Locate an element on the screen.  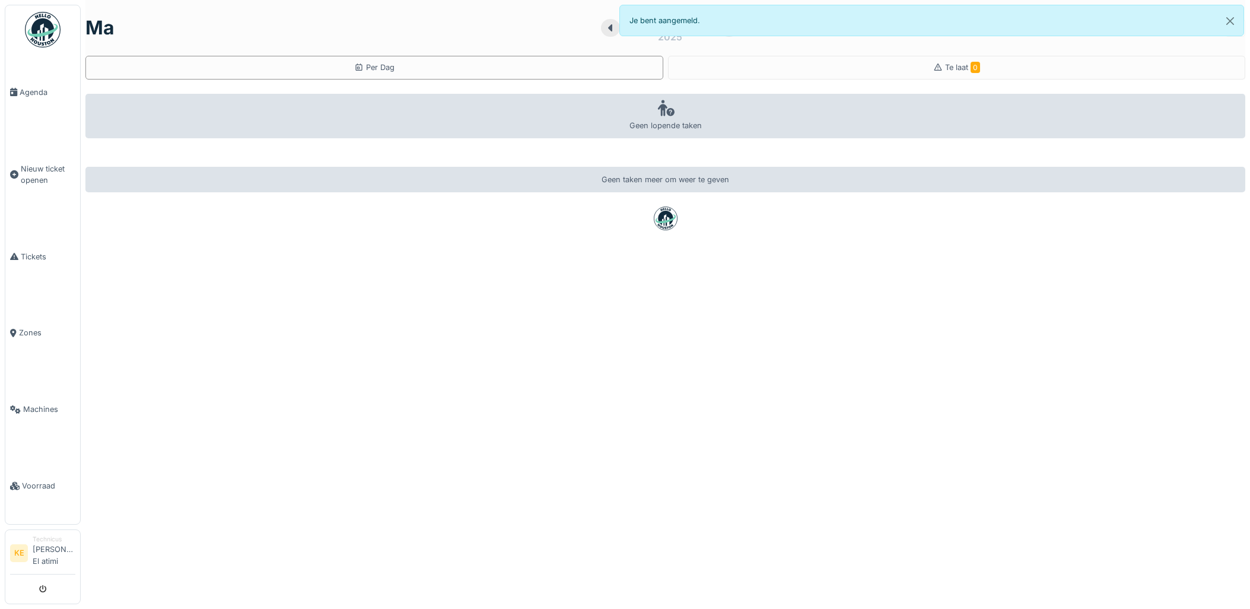
img: badge-BVDL4wpA.svg is located at coordinates (666, 218).